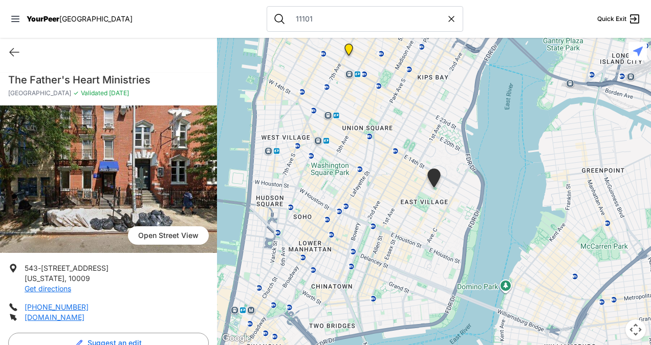 The height and width of the screenshot is (345, 651). Describe the element at coordinates (79, 278) in the screenshot. I see `span: 10009` at that location.